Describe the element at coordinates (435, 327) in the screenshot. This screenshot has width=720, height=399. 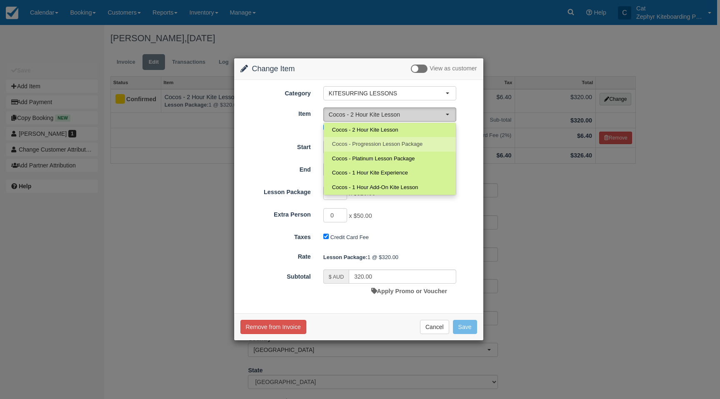
I see `button: Cancel` at that location.